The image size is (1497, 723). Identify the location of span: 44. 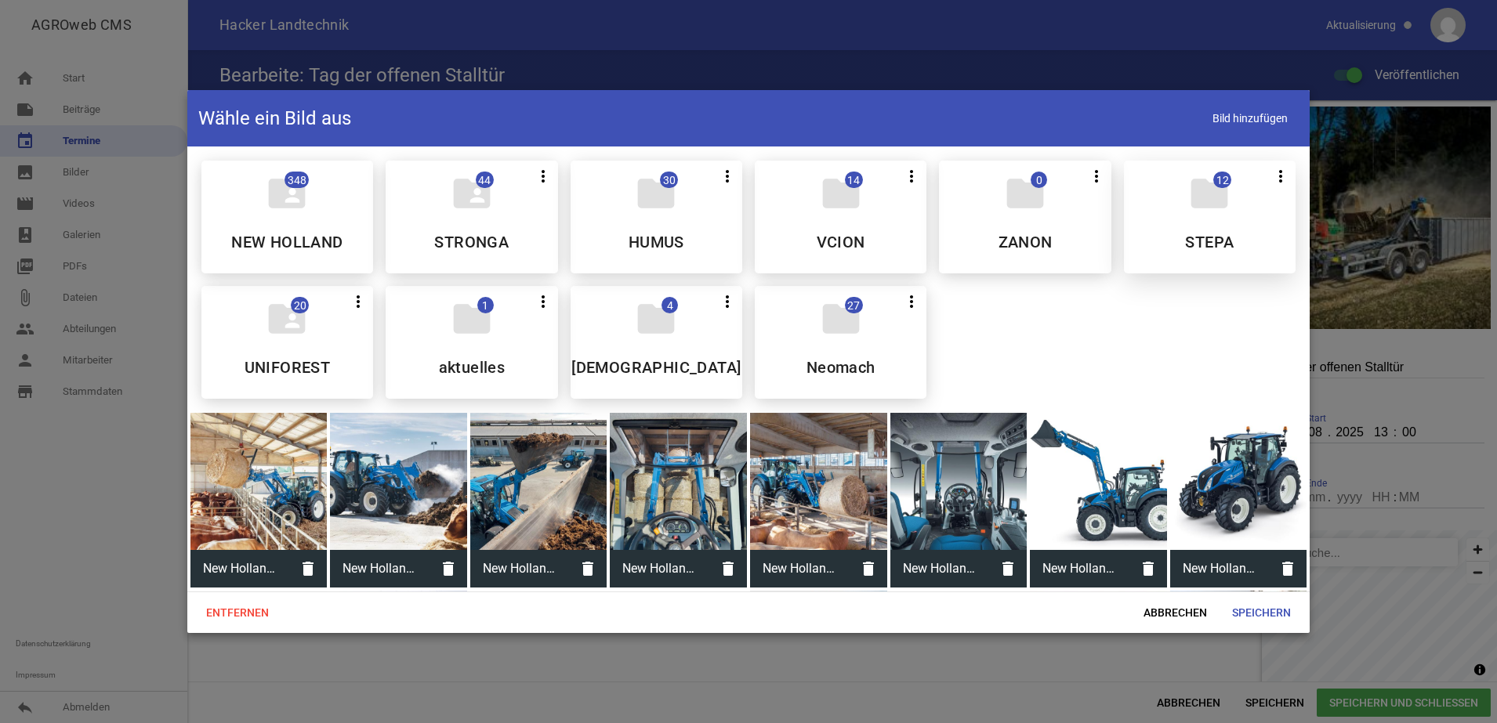
(484, 179).